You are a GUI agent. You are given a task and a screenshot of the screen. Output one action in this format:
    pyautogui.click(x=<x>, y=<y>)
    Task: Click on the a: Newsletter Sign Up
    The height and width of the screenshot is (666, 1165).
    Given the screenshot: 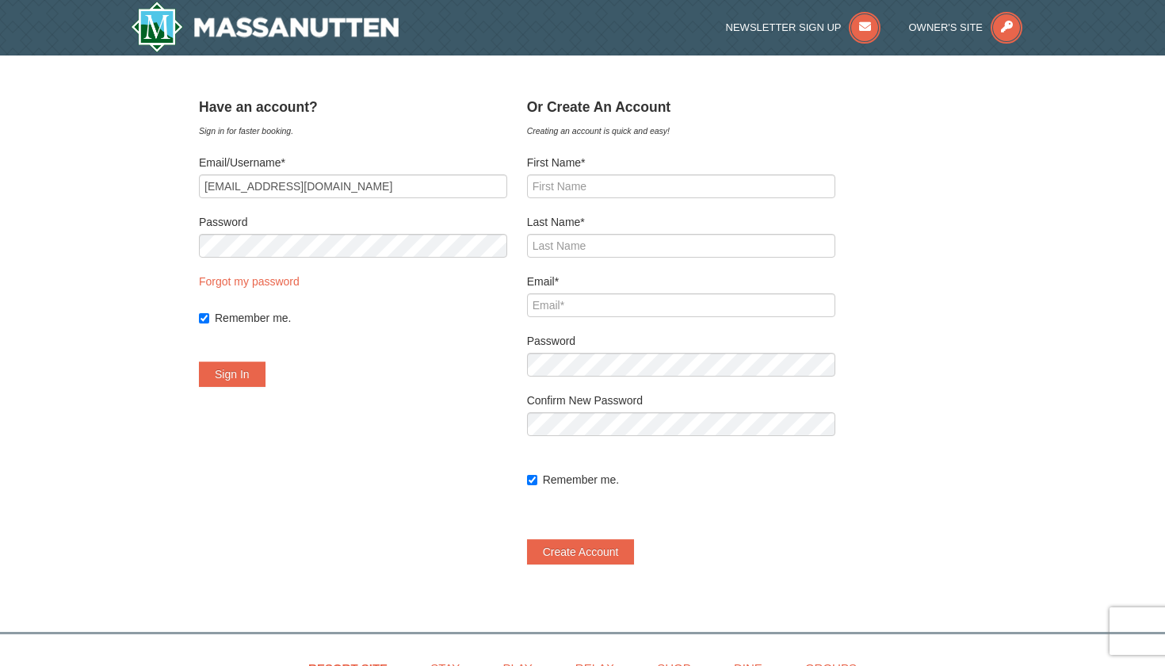 What is the action you would take?
    pyautogui.click(x=804, y=27)
    